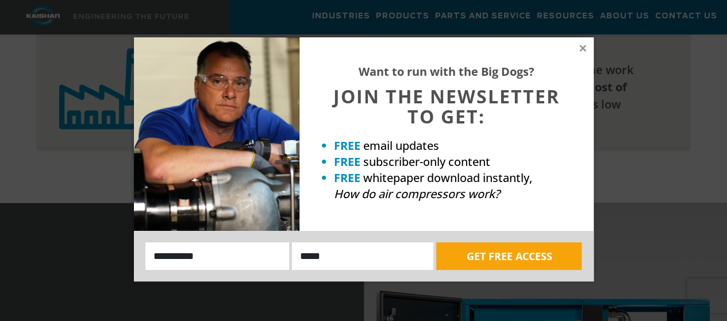  What do you see at coordinates (448, 178) in the screenshot?
I see `span: whitepaper download instantly,` at bounding box center [448, 178].